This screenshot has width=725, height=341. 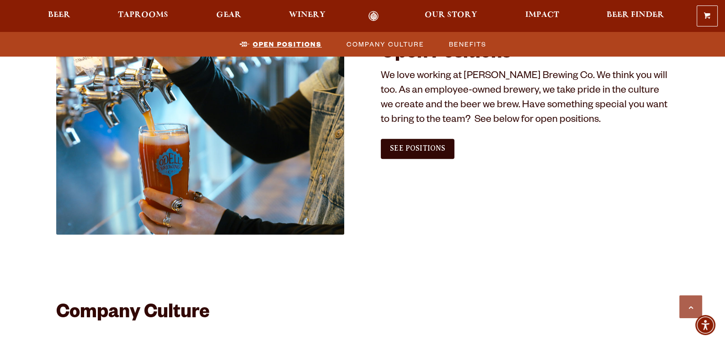 I want to click on a: Winery, so click(x=307, y=16).